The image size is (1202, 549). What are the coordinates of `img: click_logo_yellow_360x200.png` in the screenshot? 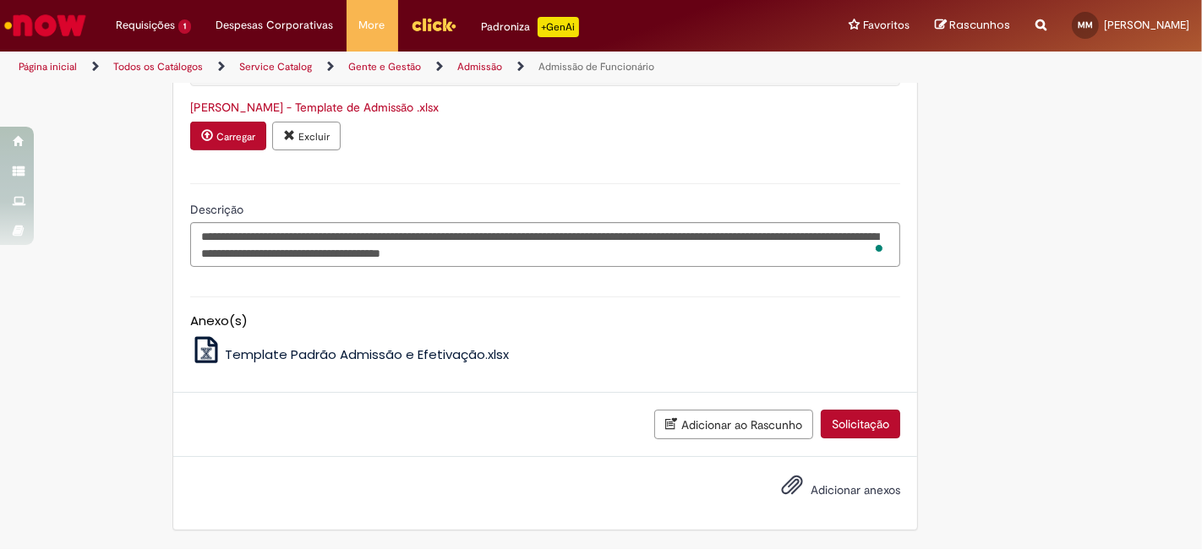 It's located at (434, 25).